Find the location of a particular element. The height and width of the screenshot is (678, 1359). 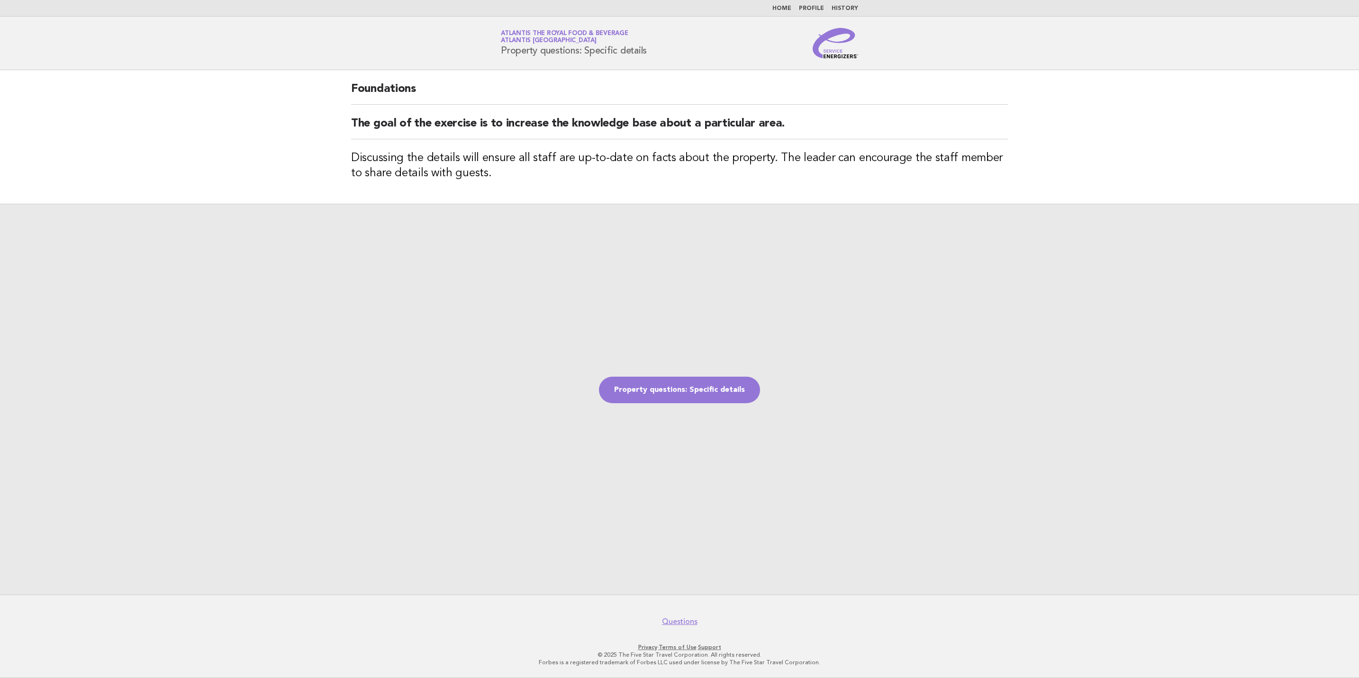

a: Profile is located at coordinates (811, 9).